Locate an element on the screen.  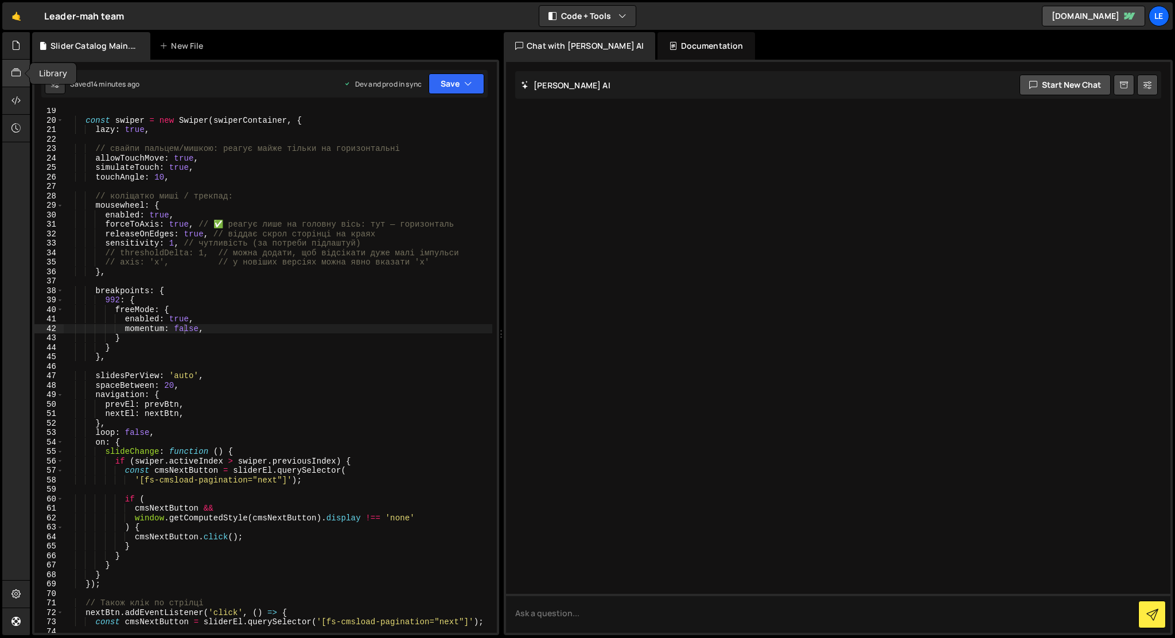
div: 55 is located at coordinates (49, 451).